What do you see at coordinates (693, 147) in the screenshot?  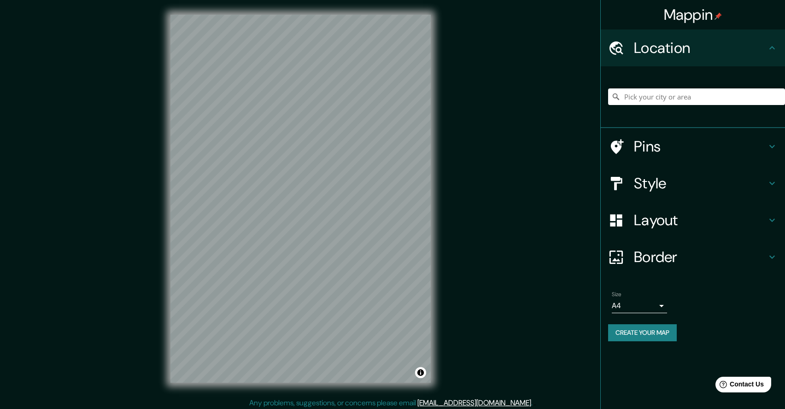 I see `div: Pins` at bounding box center [693, 147].